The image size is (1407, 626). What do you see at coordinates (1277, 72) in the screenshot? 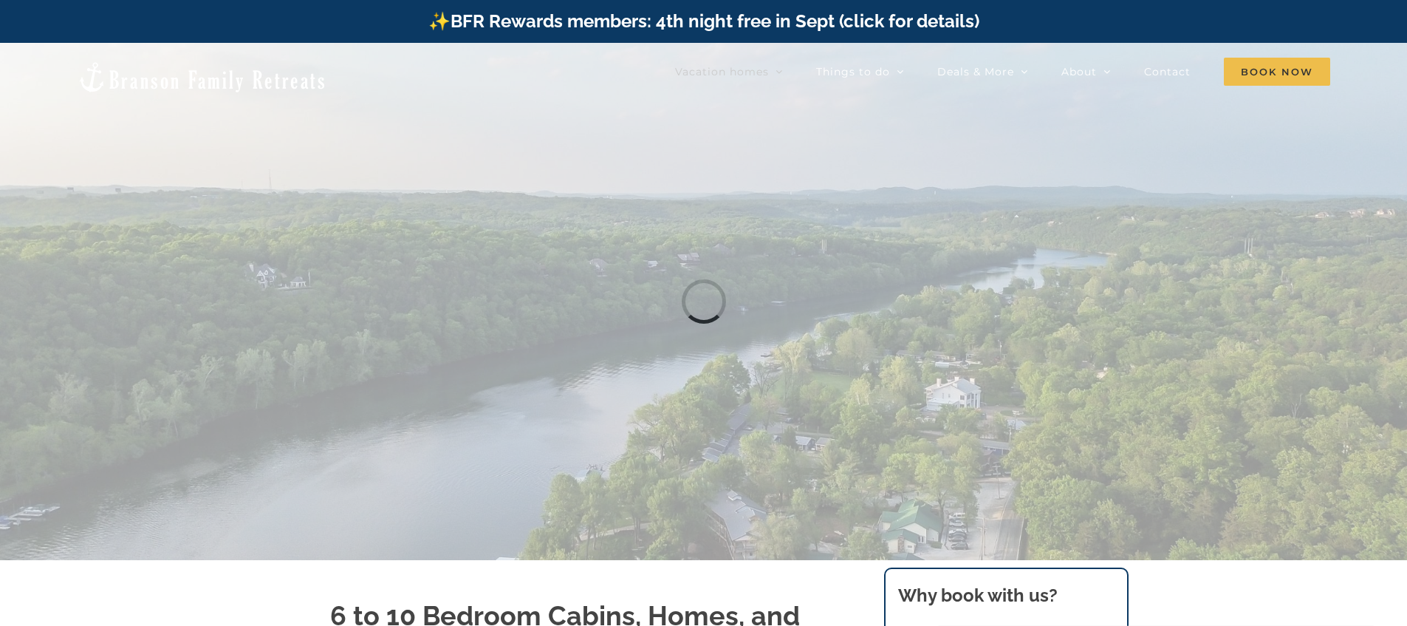
I see `span: Book Now` at bounding box center [1277, 72].